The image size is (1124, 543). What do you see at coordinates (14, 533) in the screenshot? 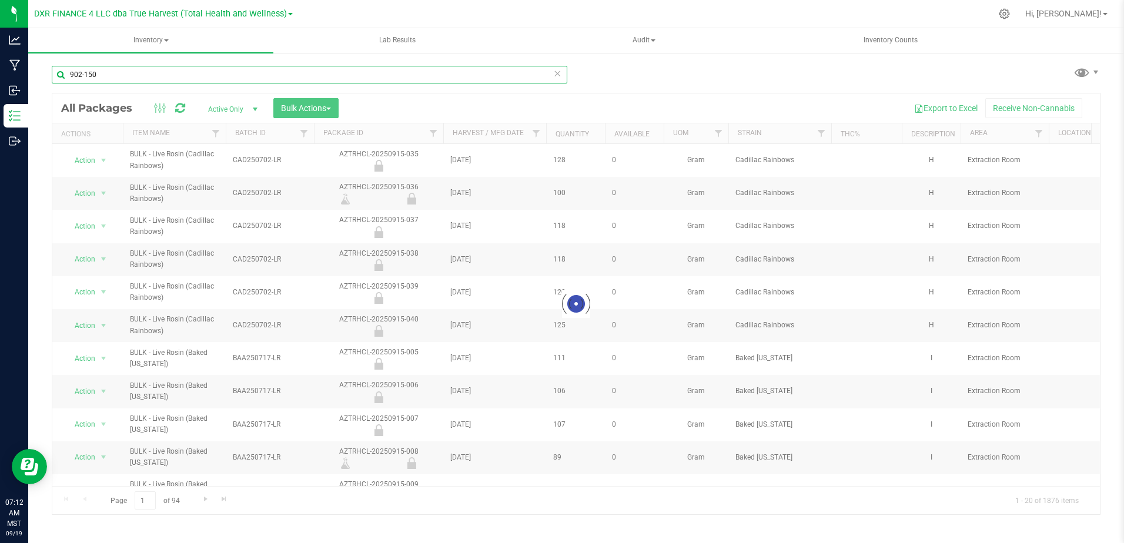
I see `p: 09/19` at bounding box center [14, 533].